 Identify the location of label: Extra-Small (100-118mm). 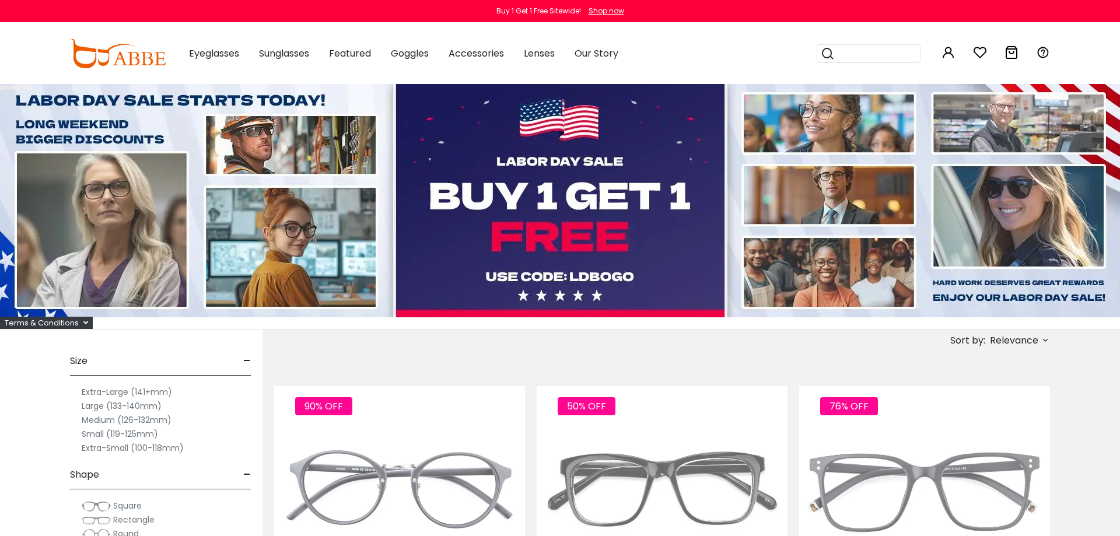
(132, 448).